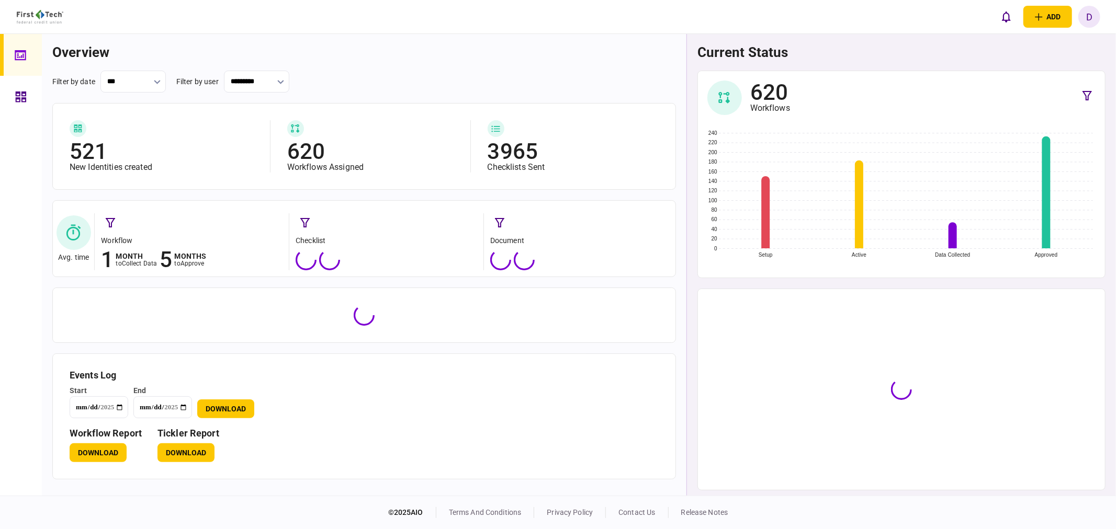 This screenshot has width=1116, height=529. I want to click on div: © 2025 AIO, so click(412, 513).